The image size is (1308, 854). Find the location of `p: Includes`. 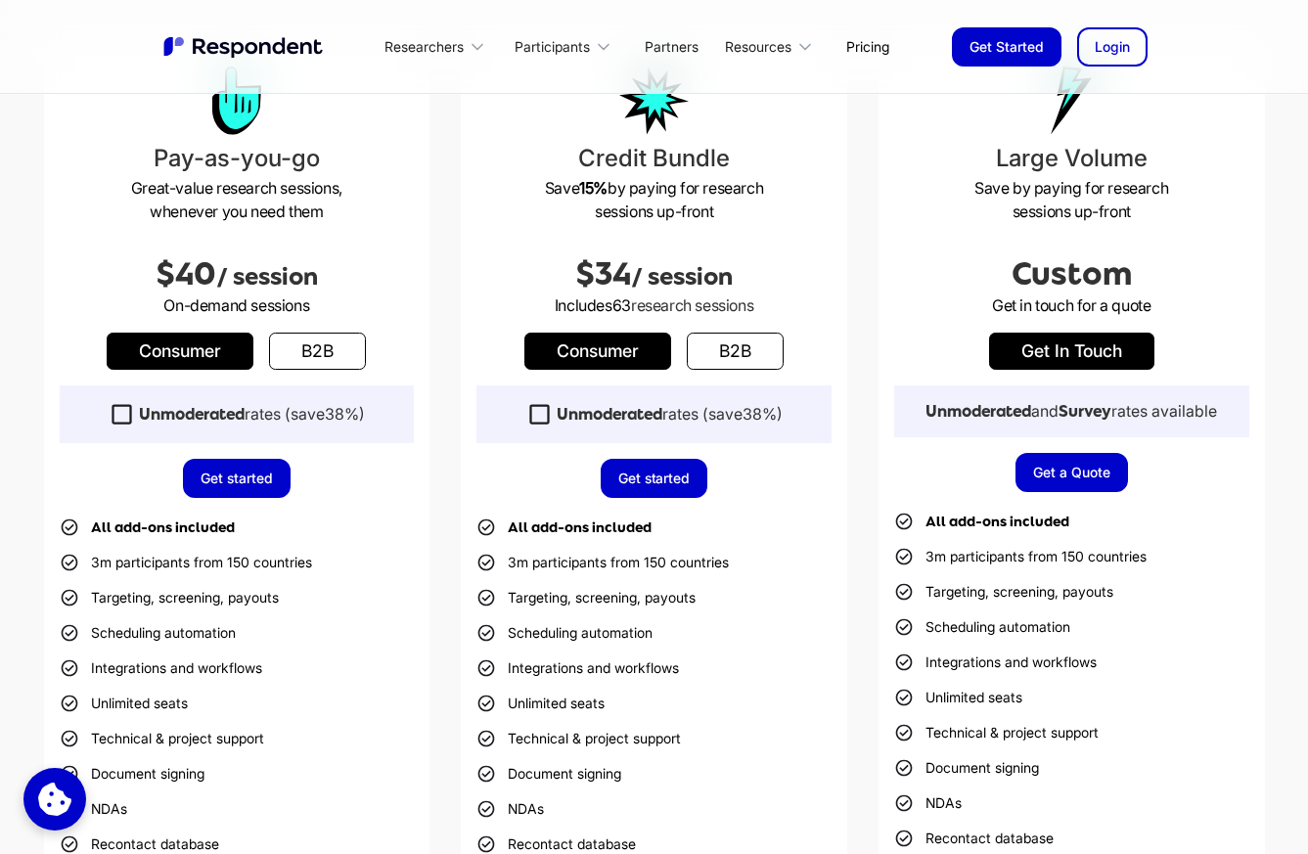

p: Includes is located at coordinates (653, 305).